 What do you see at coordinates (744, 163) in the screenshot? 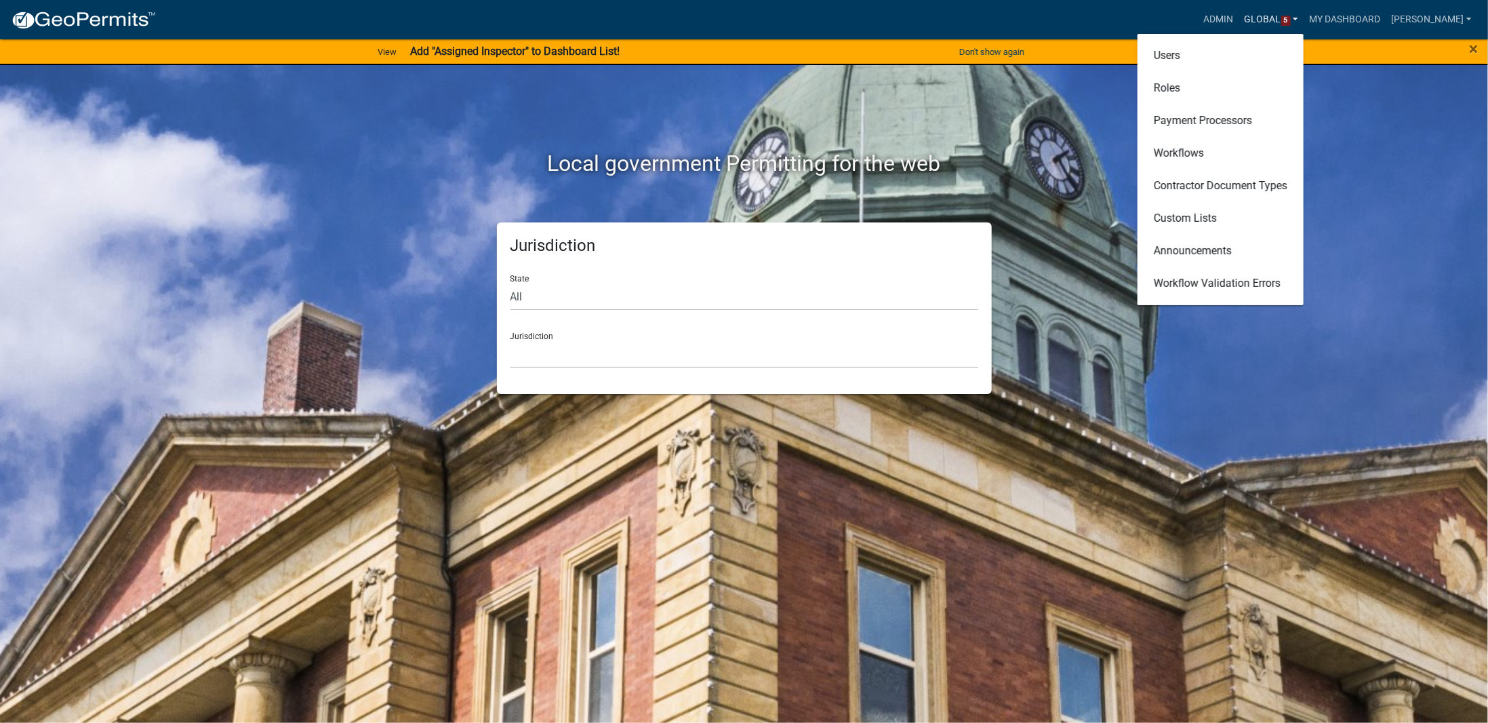
I see `h2: Local government Permitting for the web` at bounding box center [744, 163].